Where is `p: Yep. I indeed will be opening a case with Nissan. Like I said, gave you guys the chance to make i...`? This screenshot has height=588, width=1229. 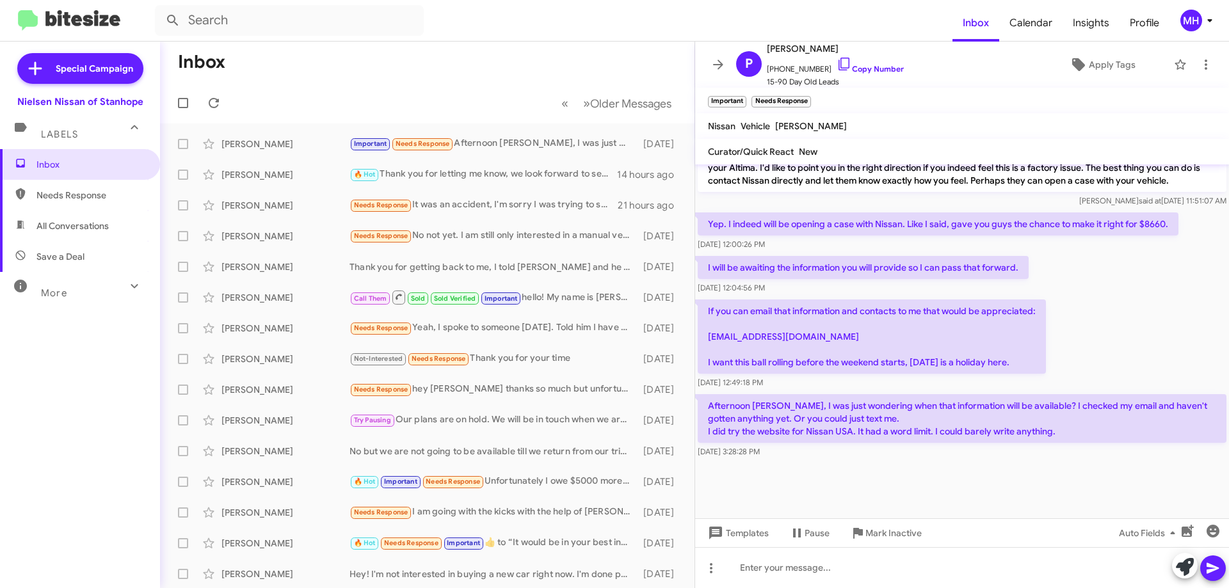
p: Yep. I indeed will be opening a case with Nissan. Like I said, gave you guys the chance to make i... is located at coordinates (938, 224).